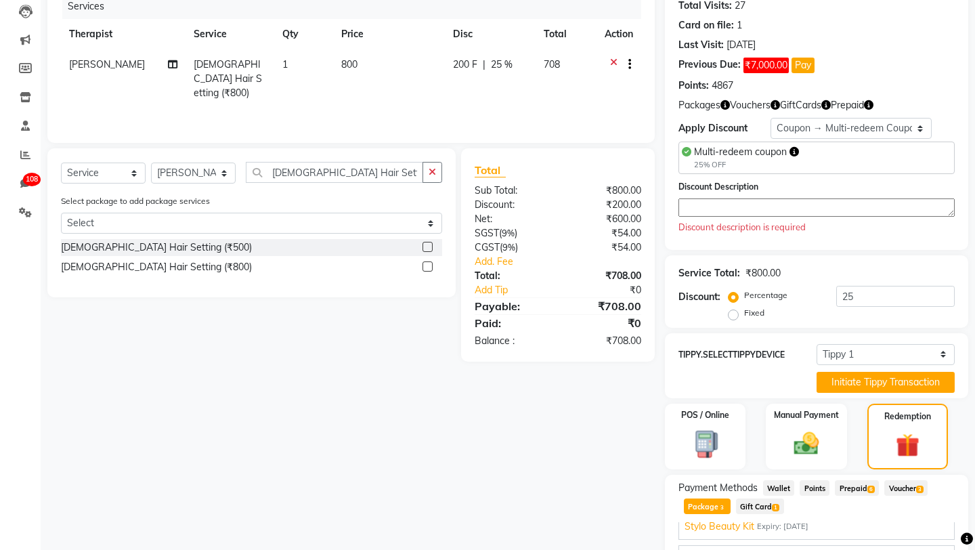 Image resolution: width=975 pixels, height=550 pixels. What do you see at coordinates (870, 489) in the screenshot?
I see `span: 6` at bounding box center [870, 489].